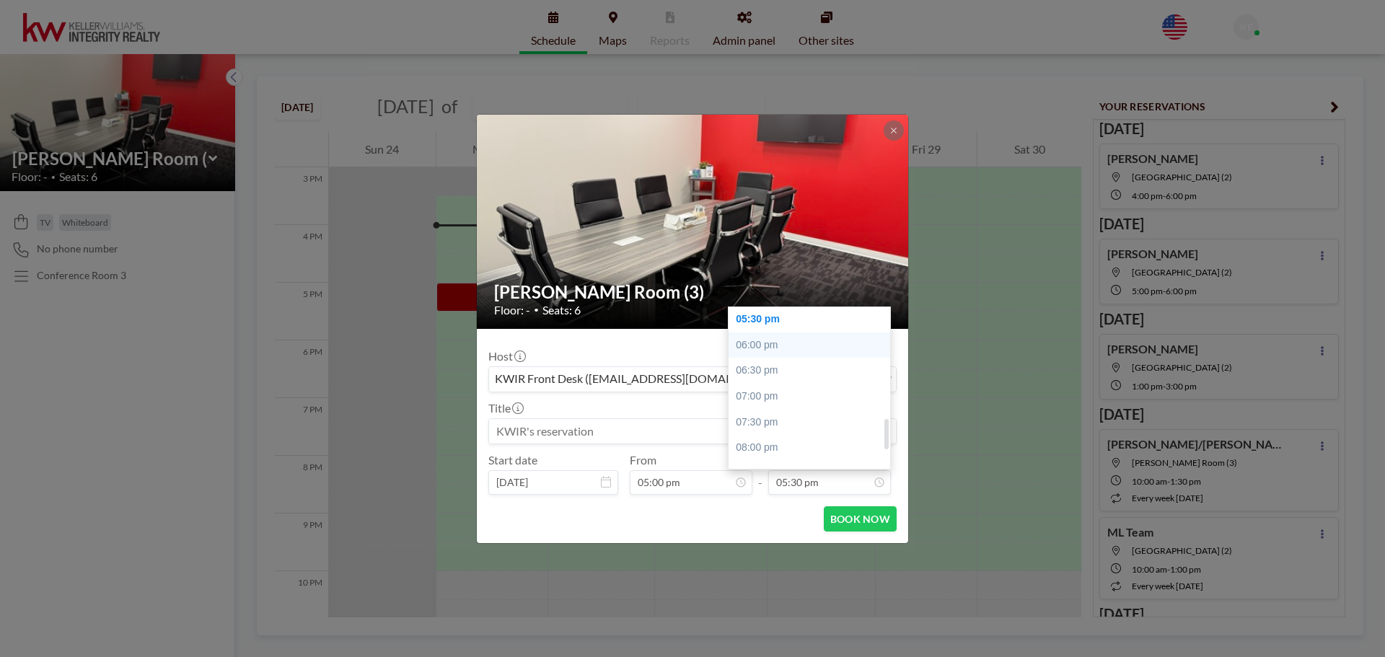  Describe the element at coordinates (813, 423) in the screenshot. I see `div: 07:30 pm` at that location.